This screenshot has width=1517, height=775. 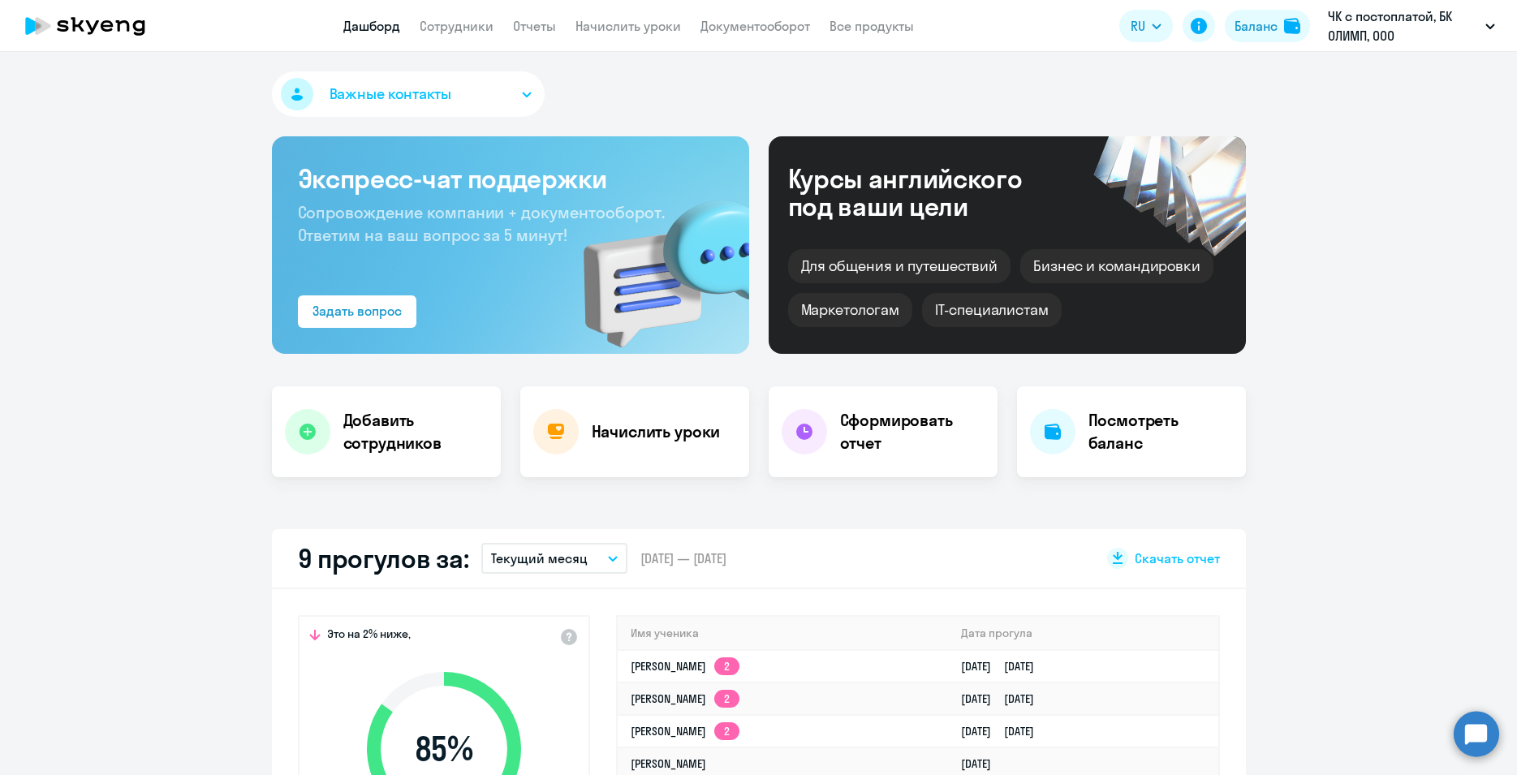 What do you see at coordinates (444, 749) in the screenshot?
I see `span: 85 %` at bounding box center [444, 749].